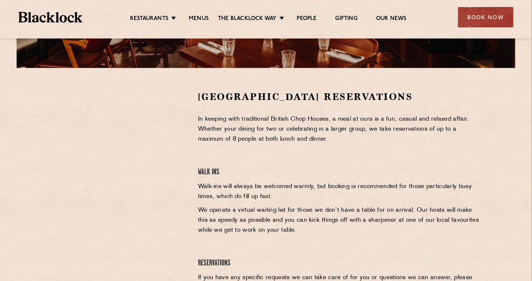 This screenshot has width=532, height=281. Describe the element at coordinates (340, 220) in the screenshot. I see `p: We operate a virtual waiting list for those we don’t have a table for on arrival. Our hosts will ...` at that location.